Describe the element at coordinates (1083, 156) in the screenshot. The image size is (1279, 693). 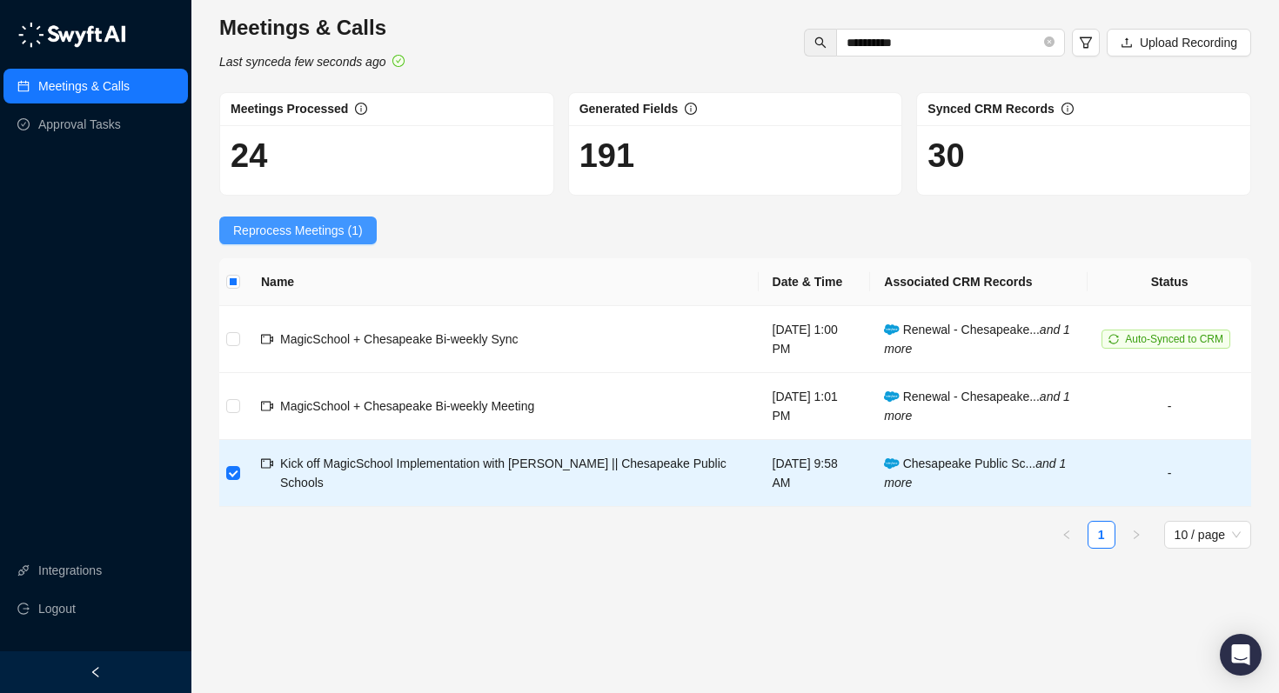
I see `h1: 30` at that location.